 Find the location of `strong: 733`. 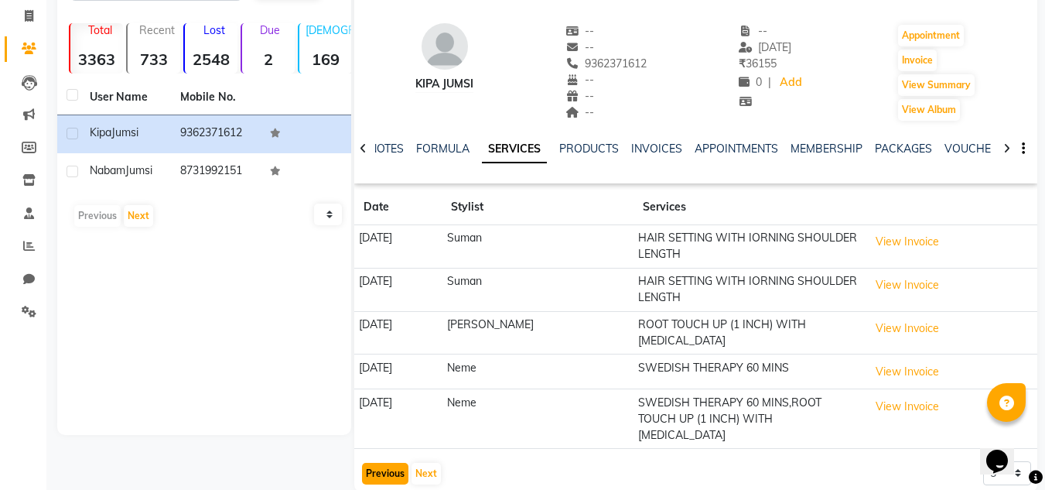

strong: 733 is located at coordinates (154, 59).